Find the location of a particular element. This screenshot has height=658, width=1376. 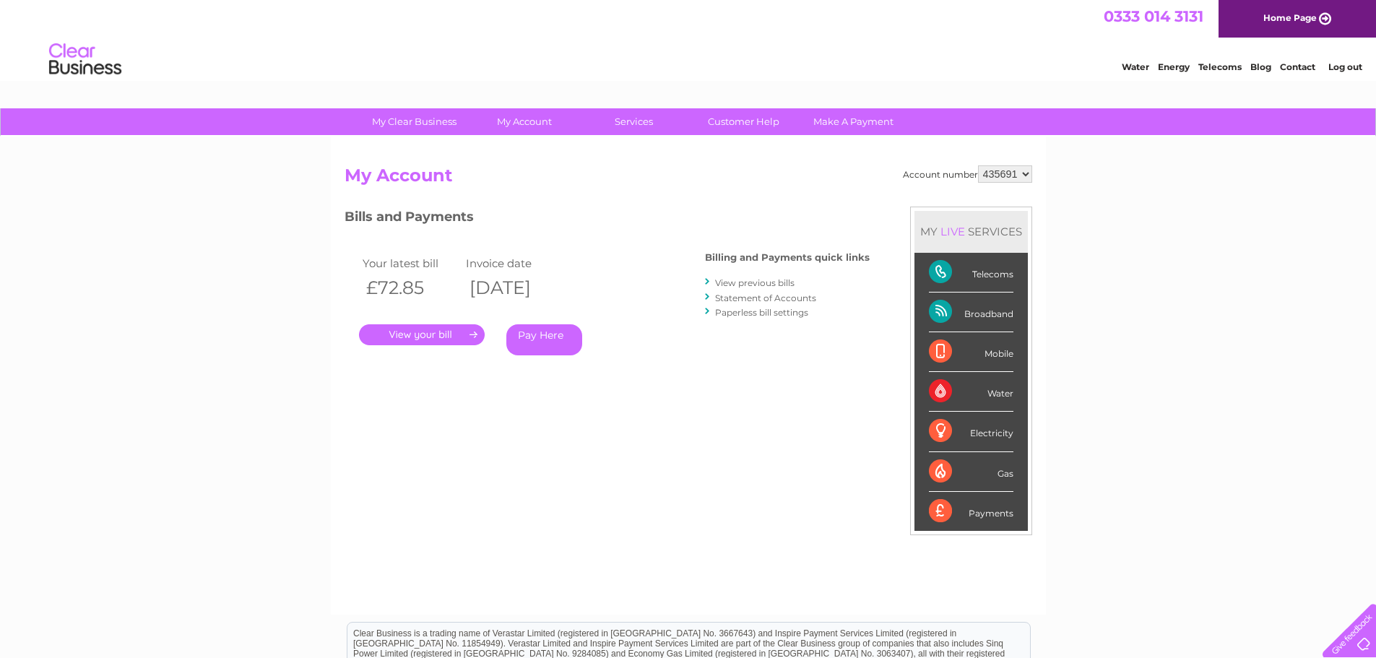

h4: Billing and Payments quick links is located at coordinates (787, 257).